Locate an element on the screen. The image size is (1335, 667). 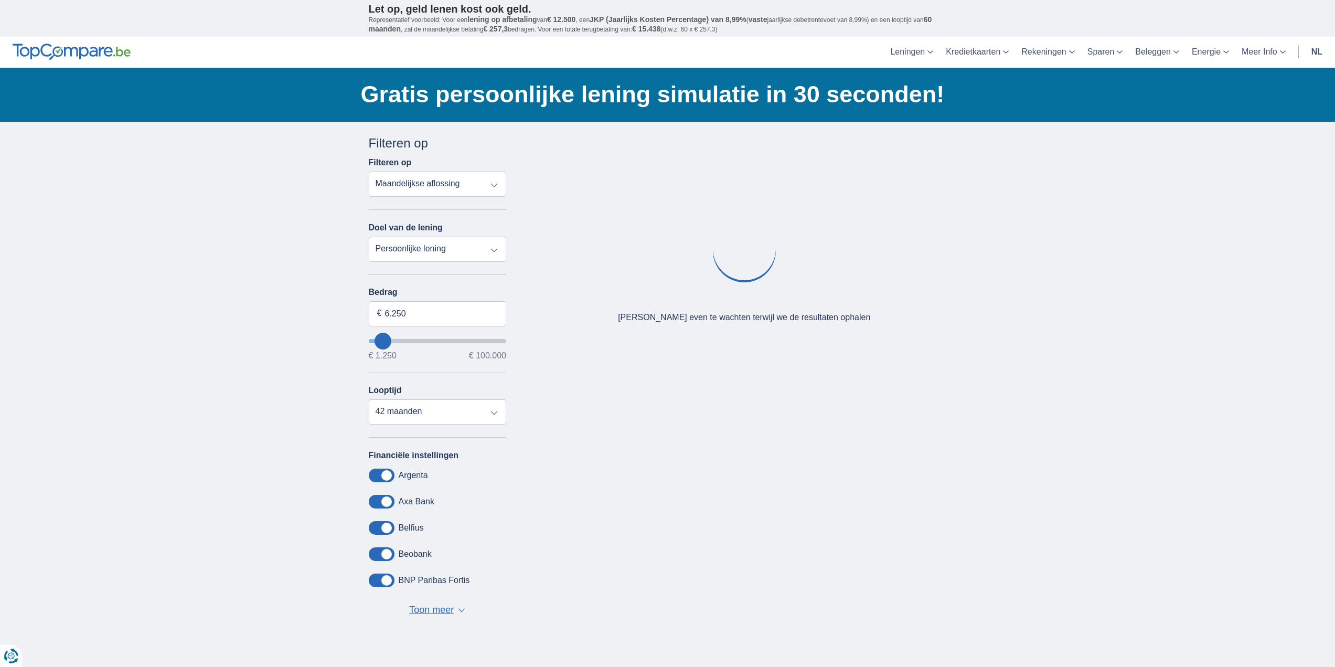
label: Doel van de lening is located at coordinates (406, 228).